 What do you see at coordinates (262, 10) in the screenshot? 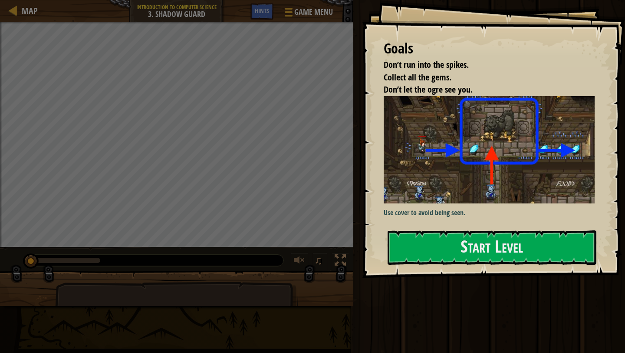
I see `span: Hints` at bounding box center [262, 10].